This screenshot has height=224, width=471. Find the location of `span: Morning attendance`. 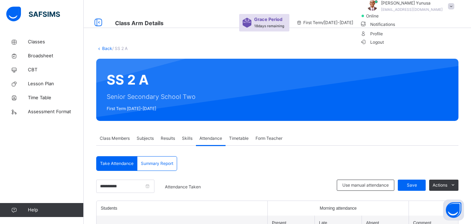

span: Morning attendance is located at coordinates (338, 208).